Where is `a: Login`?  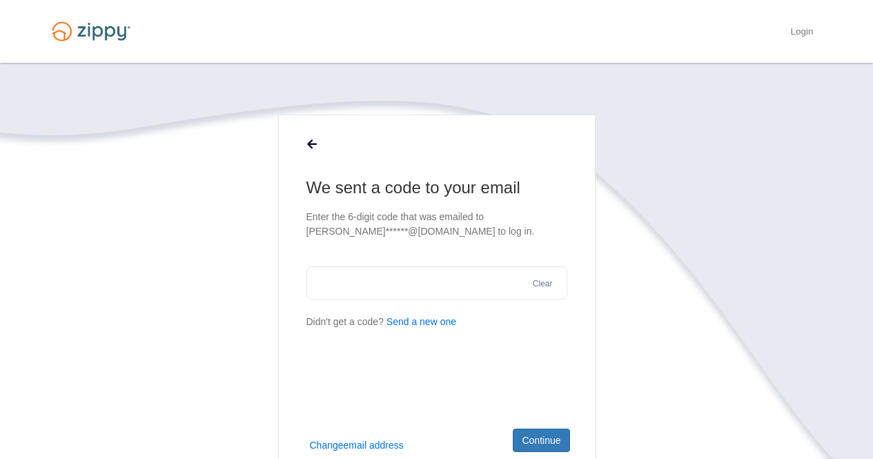
a: Login is located at coordinates (802, 33).